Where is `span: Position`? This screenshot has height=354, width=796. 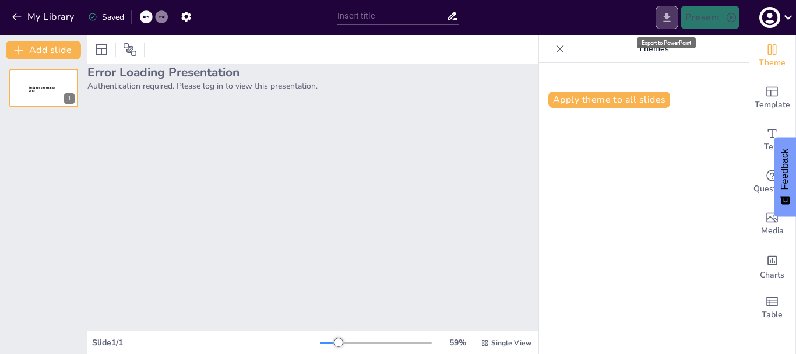
span: Position is located at coordinates (130, 50).